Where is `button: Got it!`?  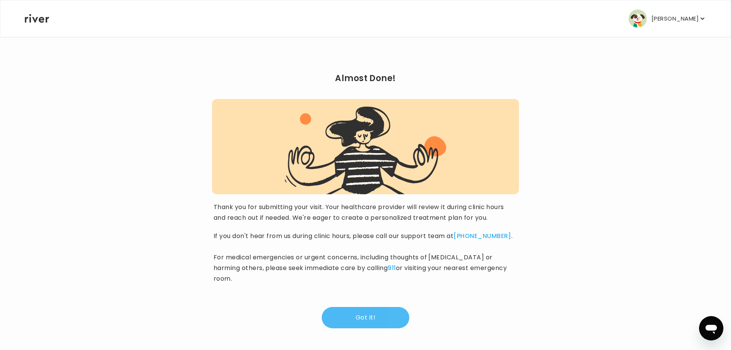 button: Got it! is located at coordinates (365, 317).